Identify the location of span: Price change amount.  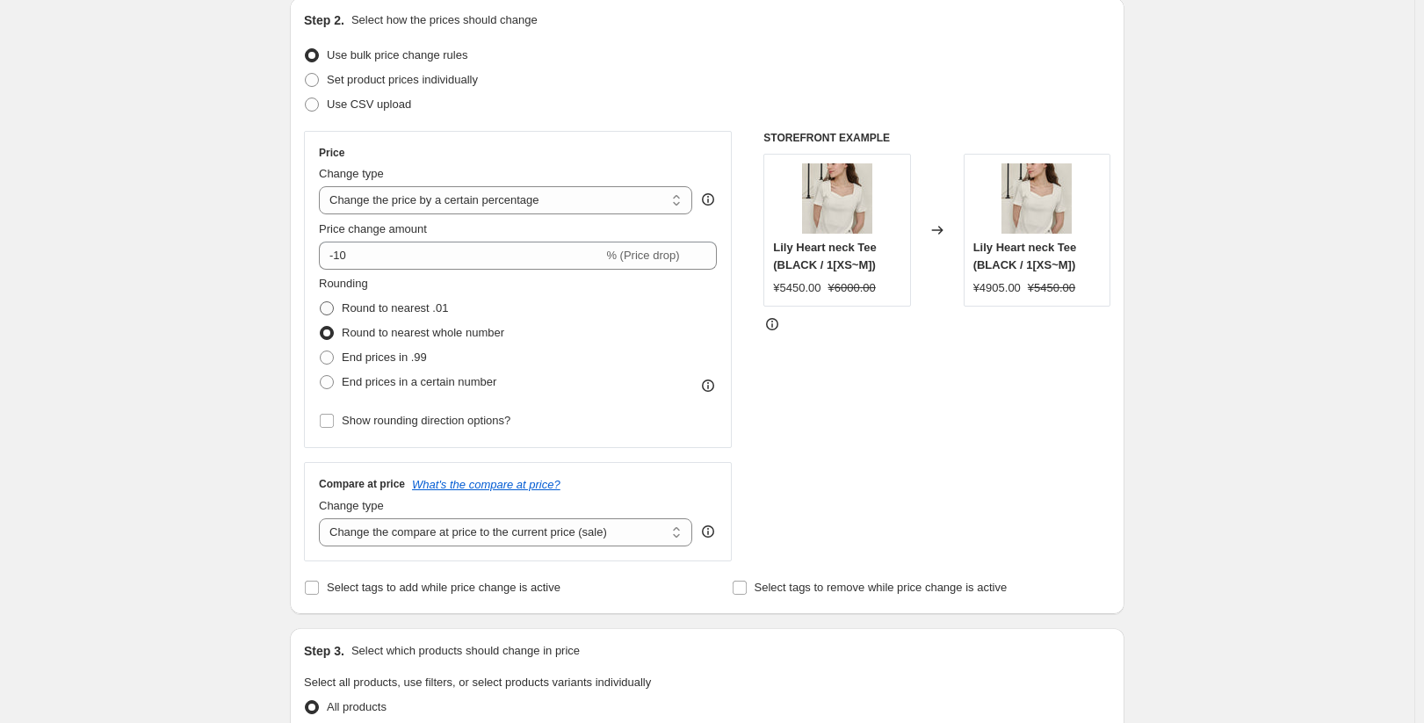
(372, 228).